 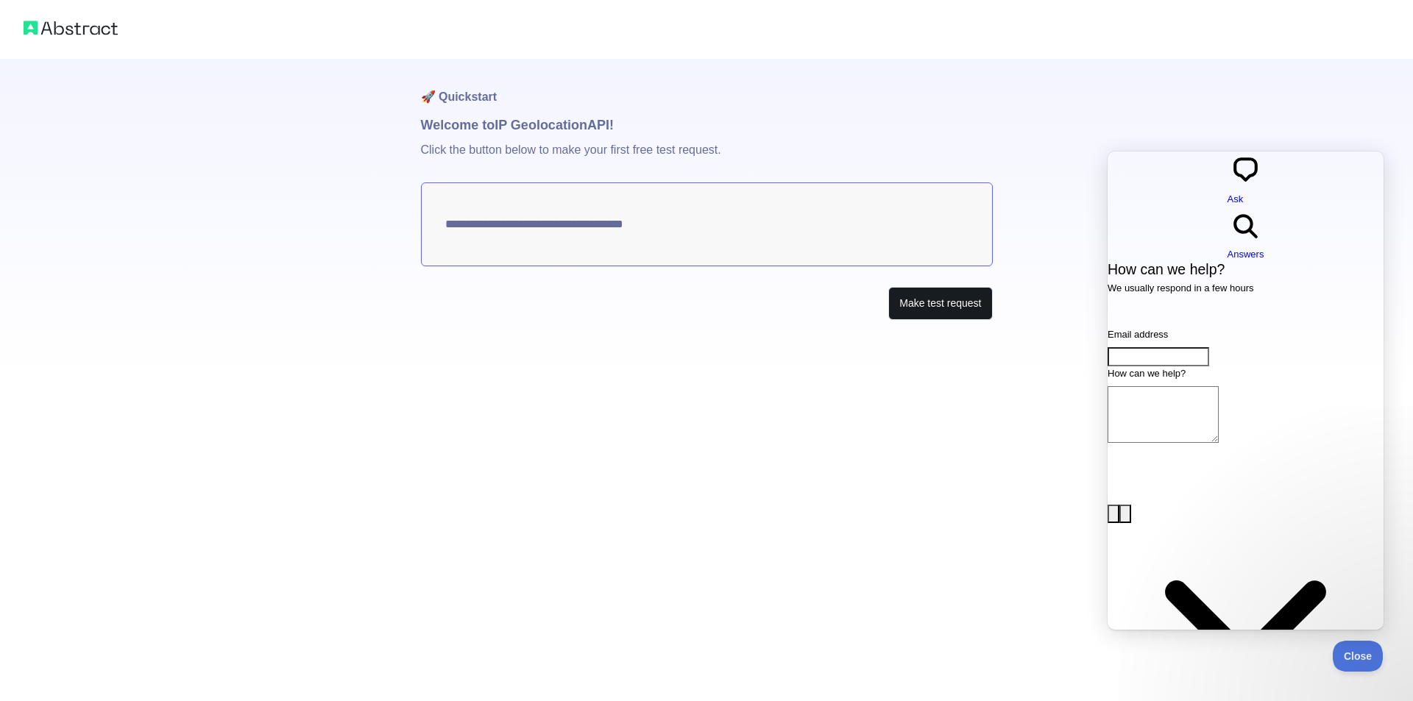 I want to click on h1: Welcome to IP Geolocation API!, so click(x=706, y=125).